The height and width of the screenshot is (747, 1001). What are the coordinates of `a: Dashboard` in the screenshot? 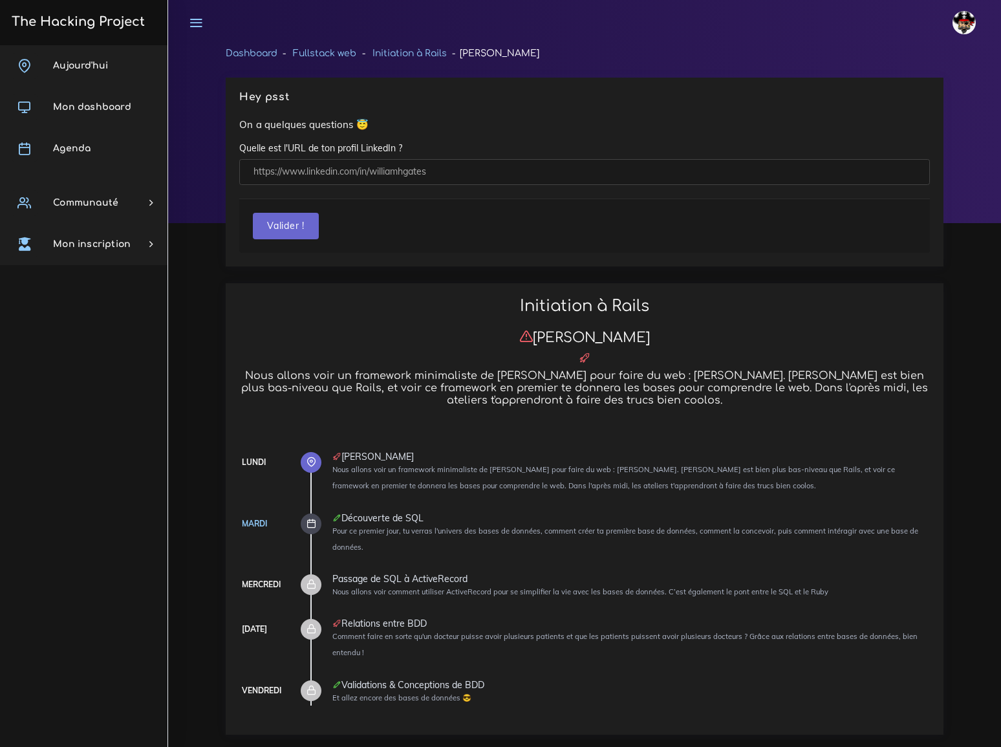 It's located at (252, 53).